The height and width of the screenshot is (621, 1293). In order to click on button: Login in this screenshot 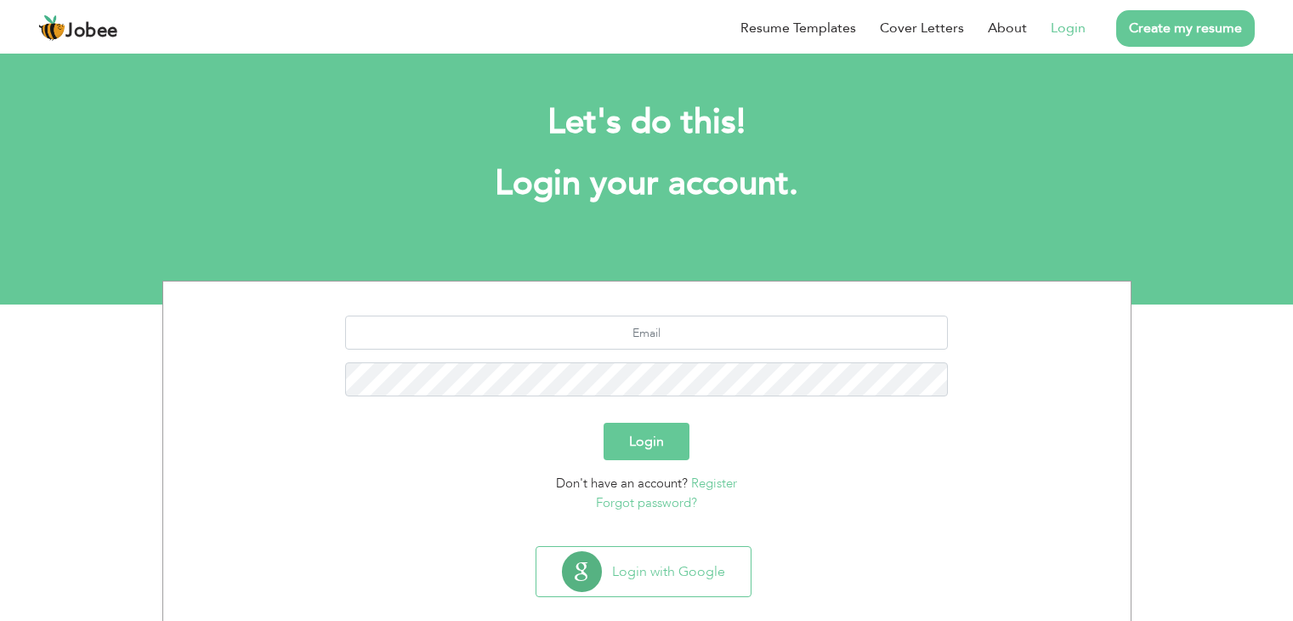, I will do `click(646, 441)`.